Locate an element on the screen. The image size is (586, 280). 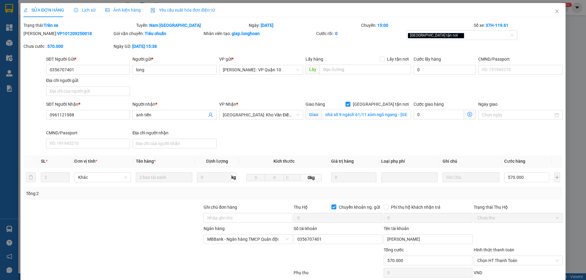
div: Chuyến: is located at coordinates (416, 25).